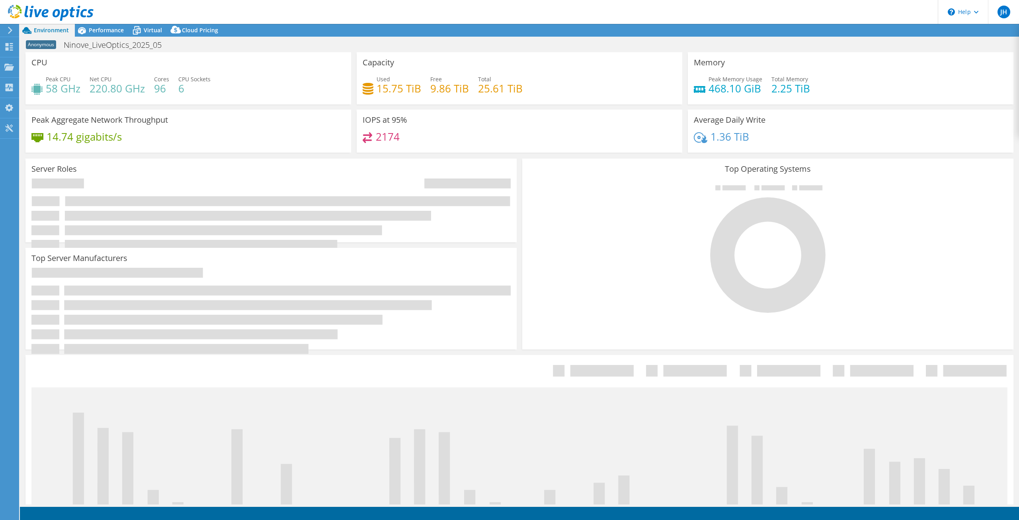 The width and height of the screenshot is (1019, 520). What do you see at coordinates (117, 88) in the screenshot?
I see `h4: 220.80 GHz` at bounding box center [117, 88].